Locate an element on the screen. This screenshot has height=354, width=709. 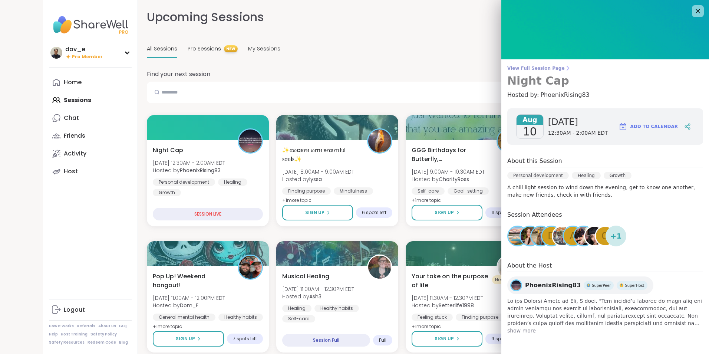
span: Full is located at coordinates (383, 340).